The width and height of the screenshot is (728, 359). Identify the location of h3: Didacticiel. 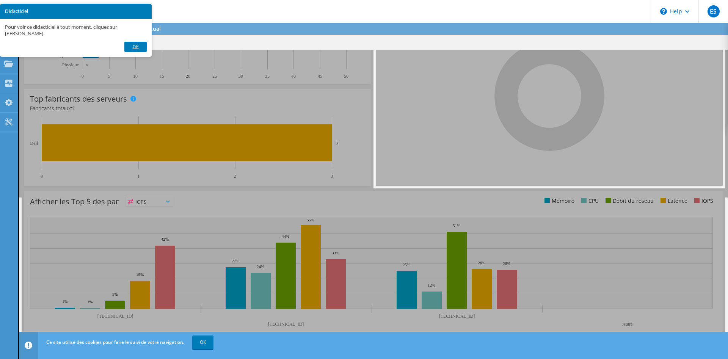
(76, 11).